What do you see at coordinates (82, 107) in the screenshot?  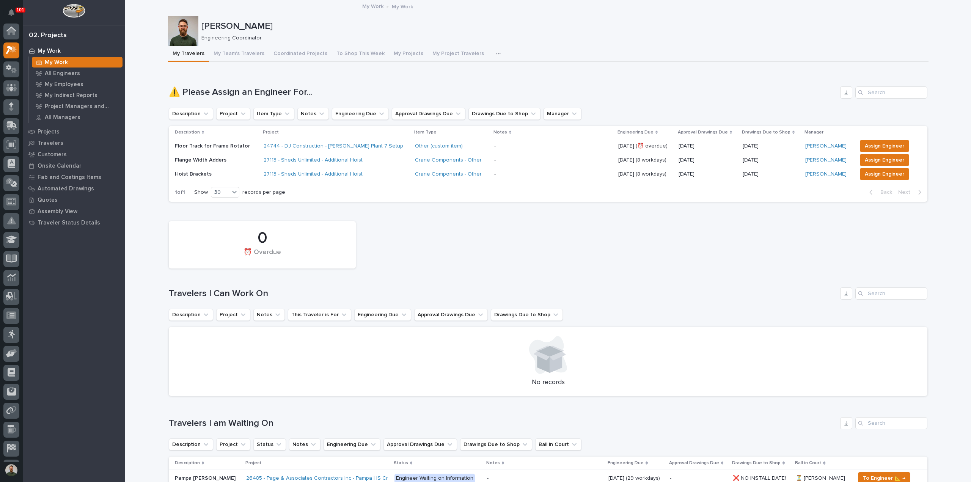 I see `p: Project Managers and Engineers` at bounding box center [82, 107].